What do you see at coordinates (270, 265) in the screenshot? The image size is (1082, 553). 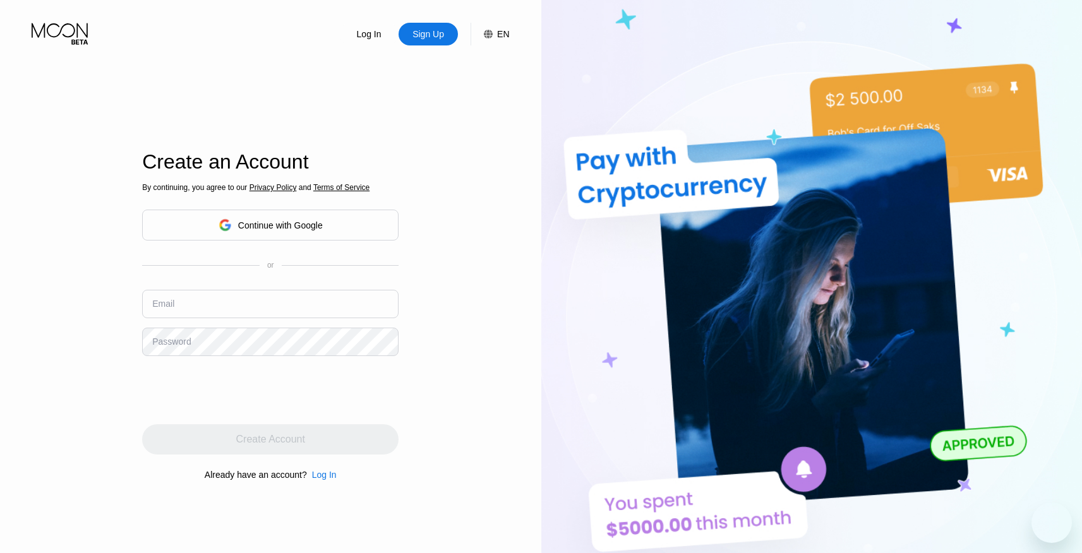 I see `div: or` at bounding box center [270, 265].